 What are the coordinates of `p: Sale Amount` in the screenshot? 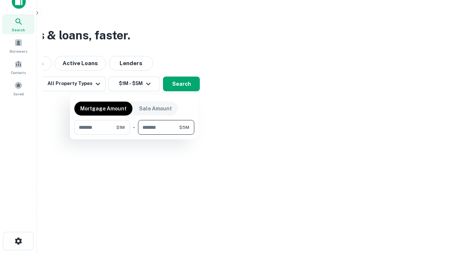 It's located at (155, 109).